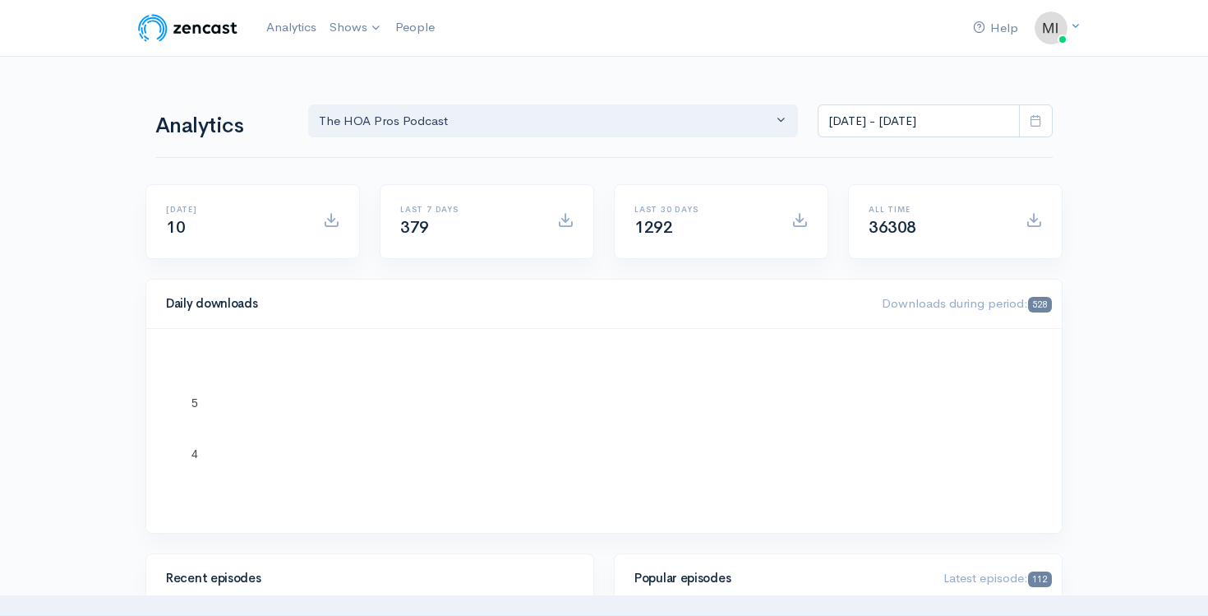 The image size is (1208, 616). Describe the element at coordinates (653, 227) in the screenshot. I see `span: 1292` at that location.